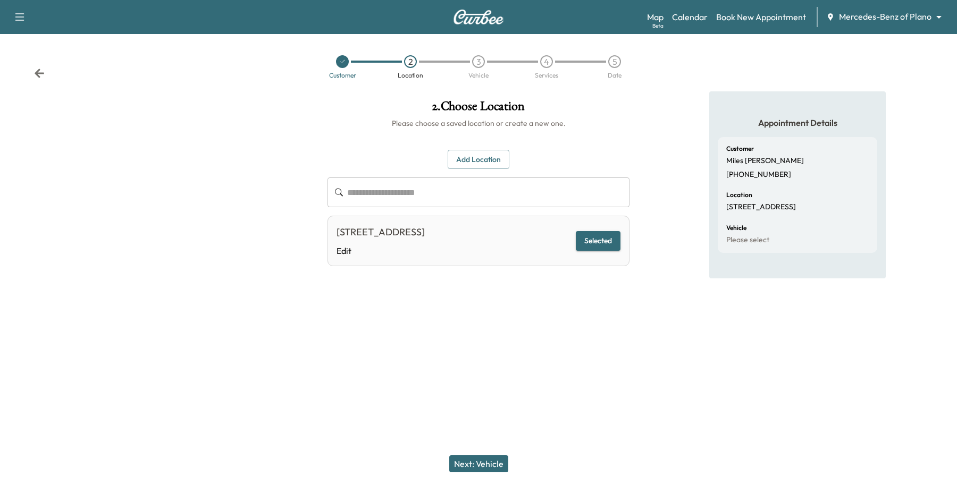 This screenshot has width=957, height=485. I want to click on button: Add Location, so click(478, 159).